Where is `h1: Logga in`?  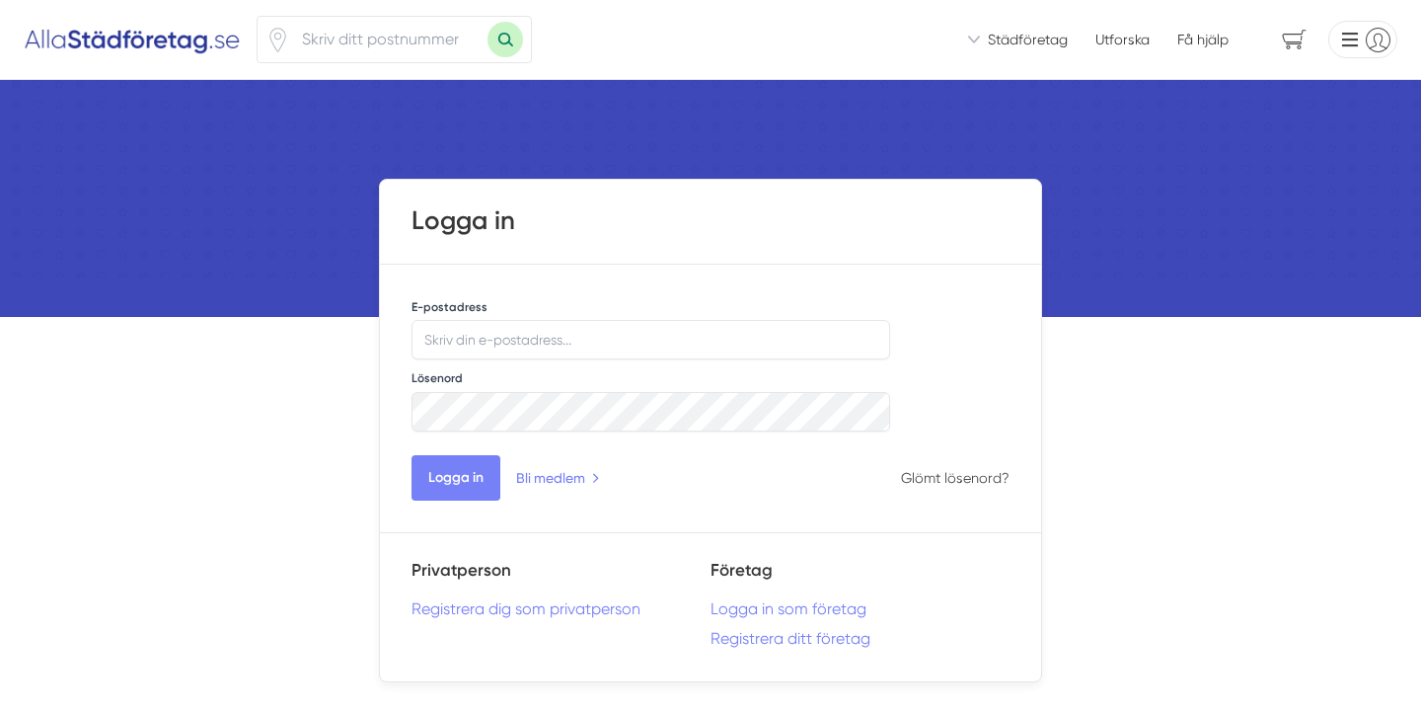
h1: Logga in is located at coordinates (711, 221).